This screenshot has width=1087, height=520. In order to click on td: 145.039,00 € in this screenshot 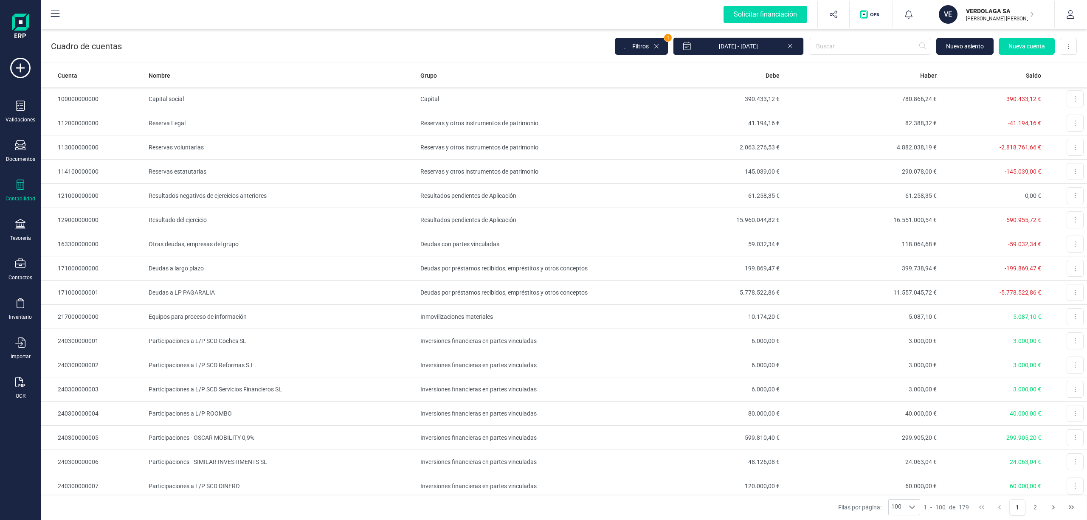, I will do `click(704, 171)`.